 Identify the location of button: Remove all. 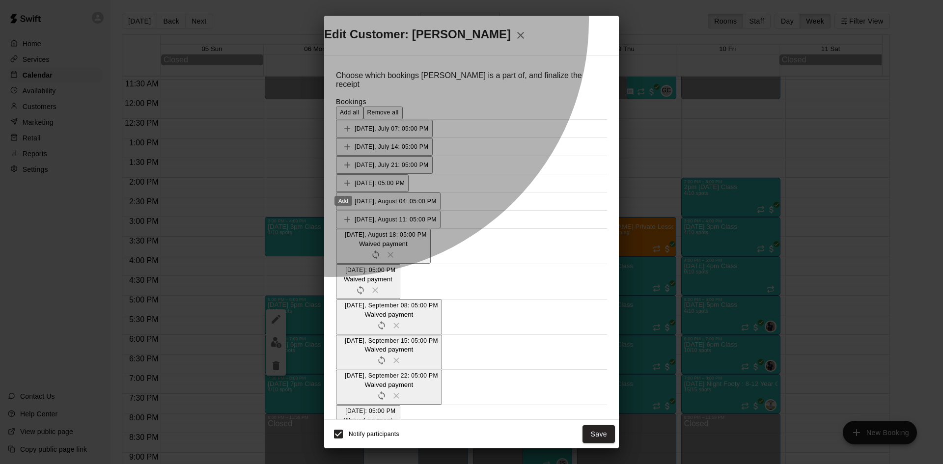
(383, 113).